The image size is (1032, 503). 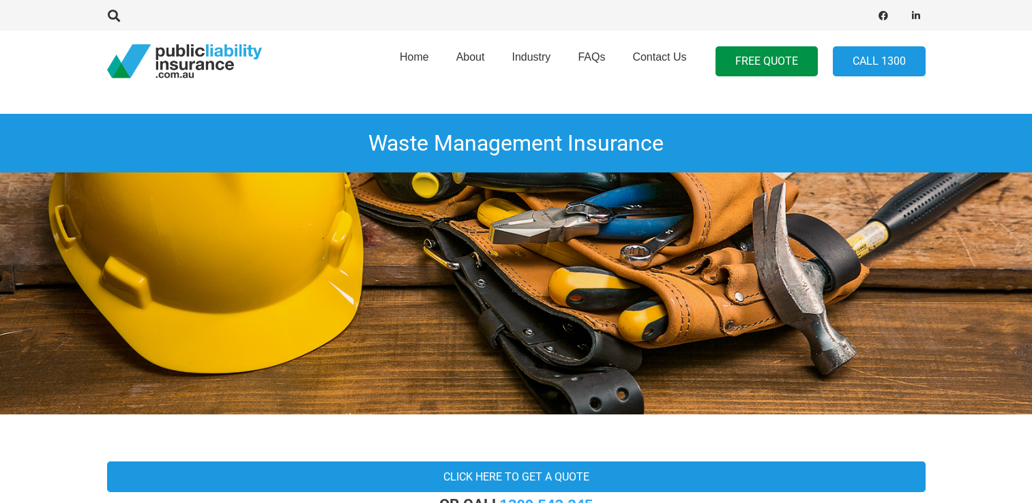 What do you see at coordinates (916, 16) in the screenshot?
I see `a: LinkedIn` at bounding box center [916, 16].